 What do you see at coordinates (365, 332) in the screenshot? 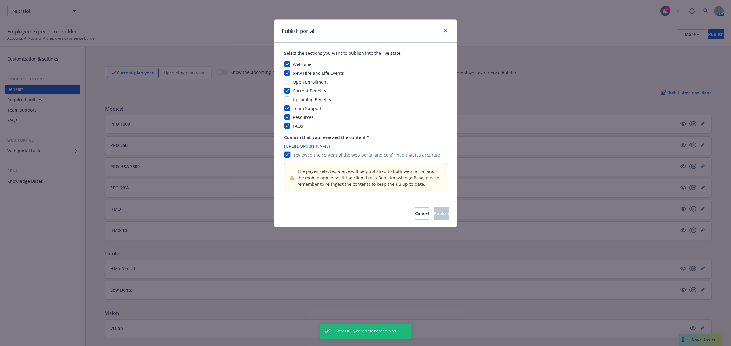
I see `span: Successfully edited the benefits plan` at bounding box center [365, 332].